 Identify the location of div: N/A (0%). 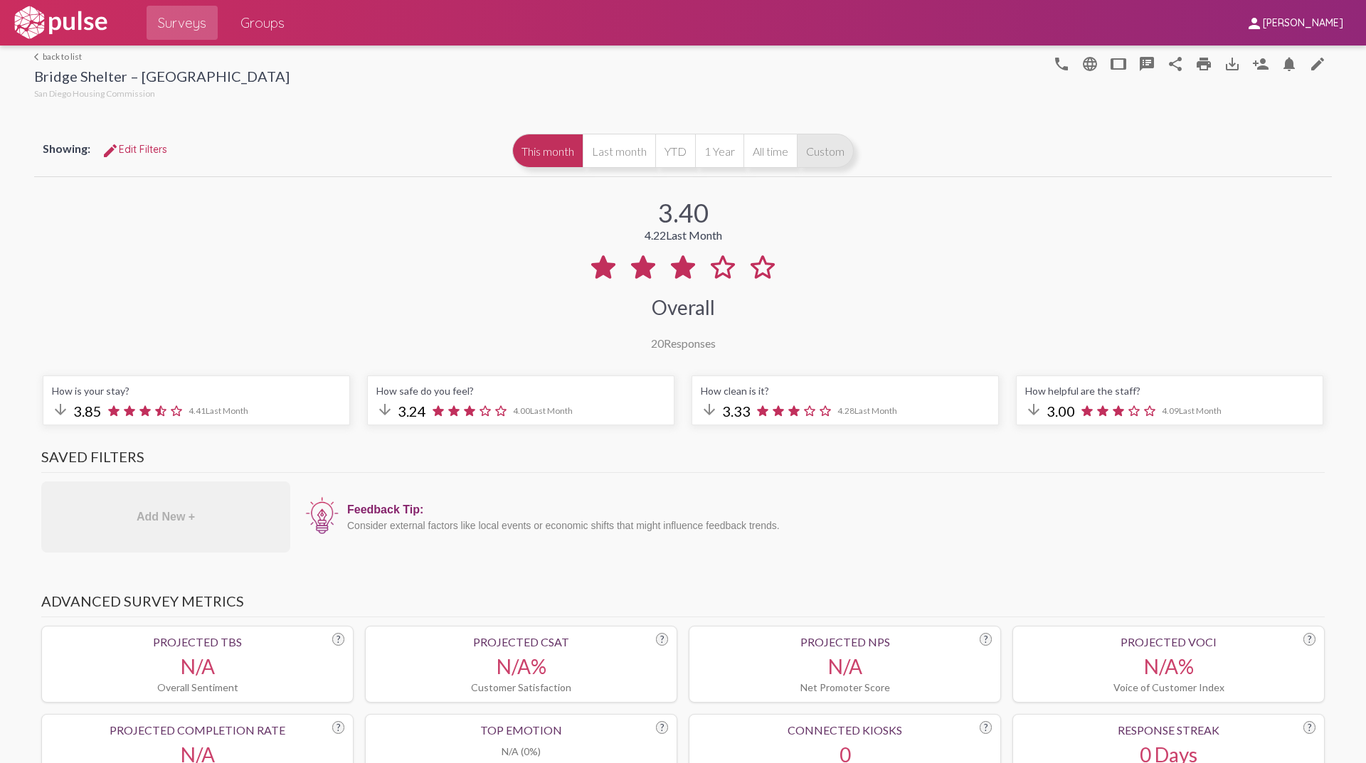
(521, 751).